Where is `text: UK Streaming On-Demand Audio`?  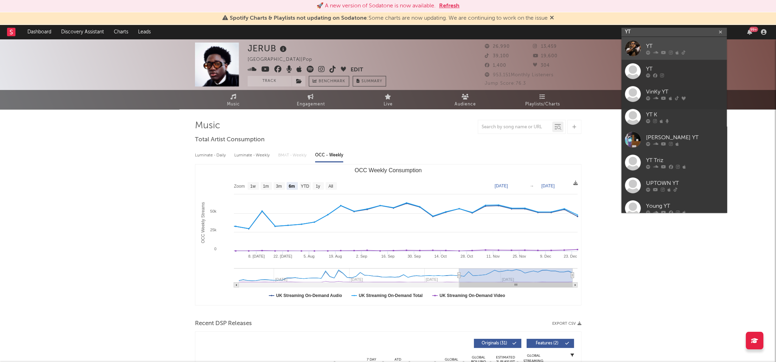 text: UK Streaming On-Demand Audio is located at coordinates (309, 296).